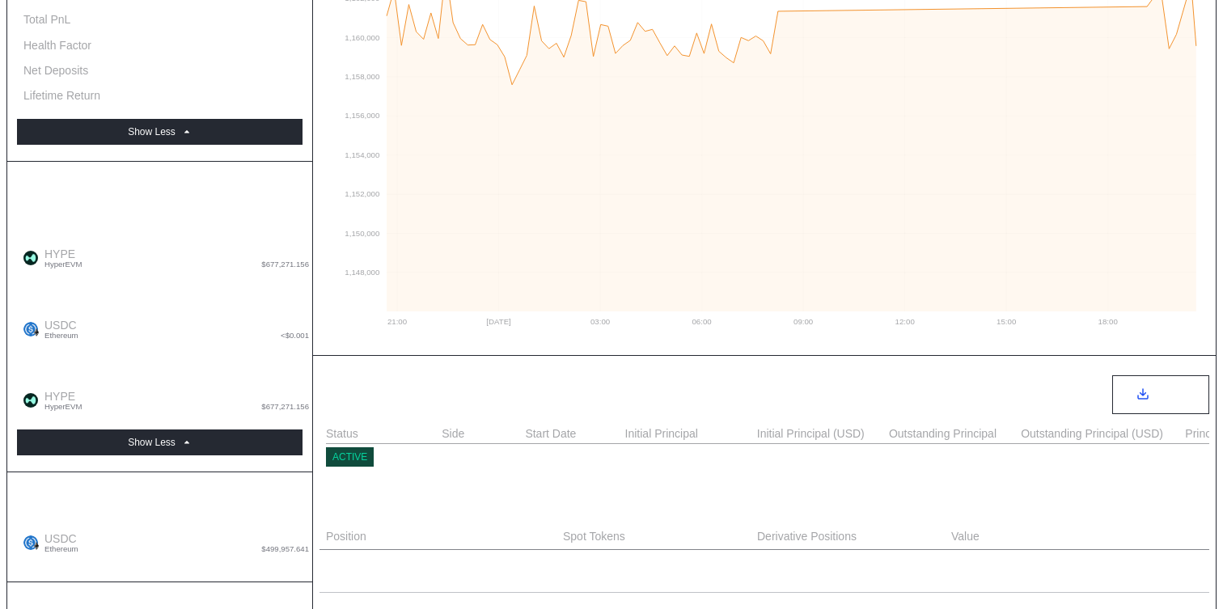 The height and width of the screenshot is (609, 1223). What do you see at coordinates (600, 321) in the screenshot?
I see `text: 03:00` at bounding box center [600, 321].